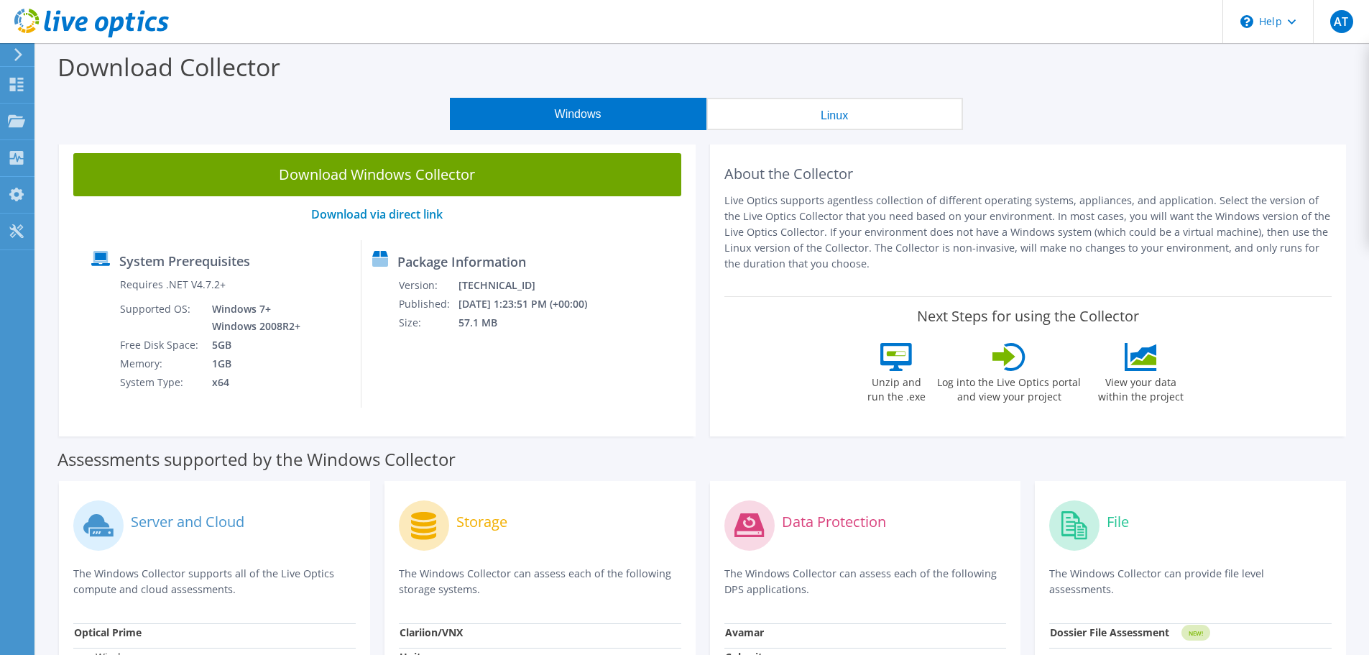  Describe the element at coordinates (377, 214) in the screenshot. I see `a: Download via direct link` at that location.